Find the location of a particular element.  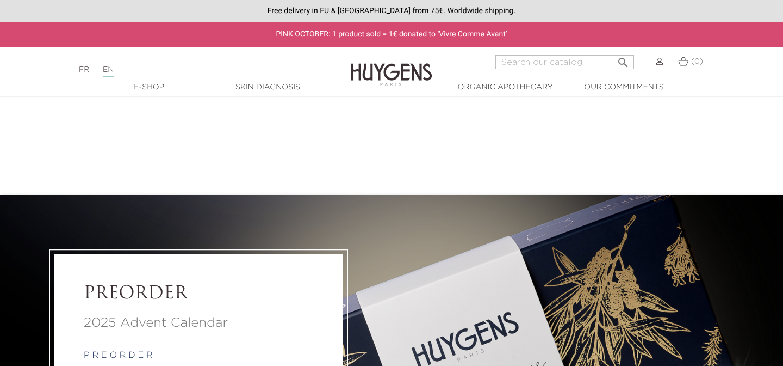

a: E-Shop is located at coordinates (149, 87).